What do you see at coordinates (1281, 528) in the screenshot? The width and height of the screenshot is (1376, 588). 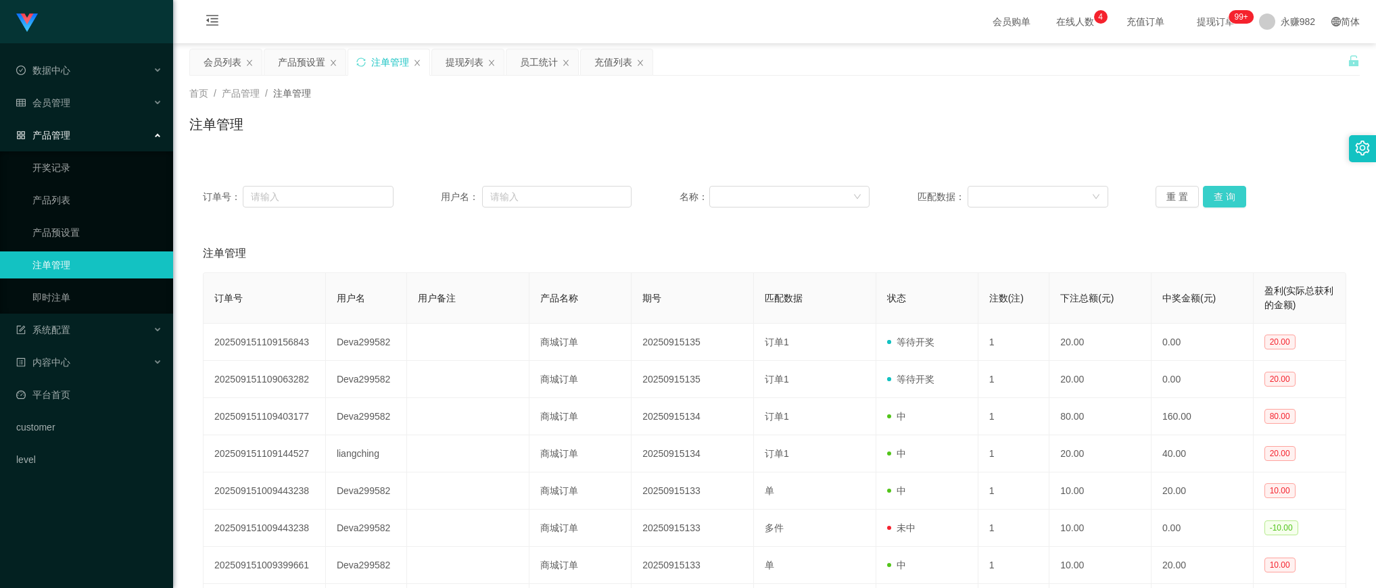 I see `span: -10.00` at bounding box center [1281, 528].